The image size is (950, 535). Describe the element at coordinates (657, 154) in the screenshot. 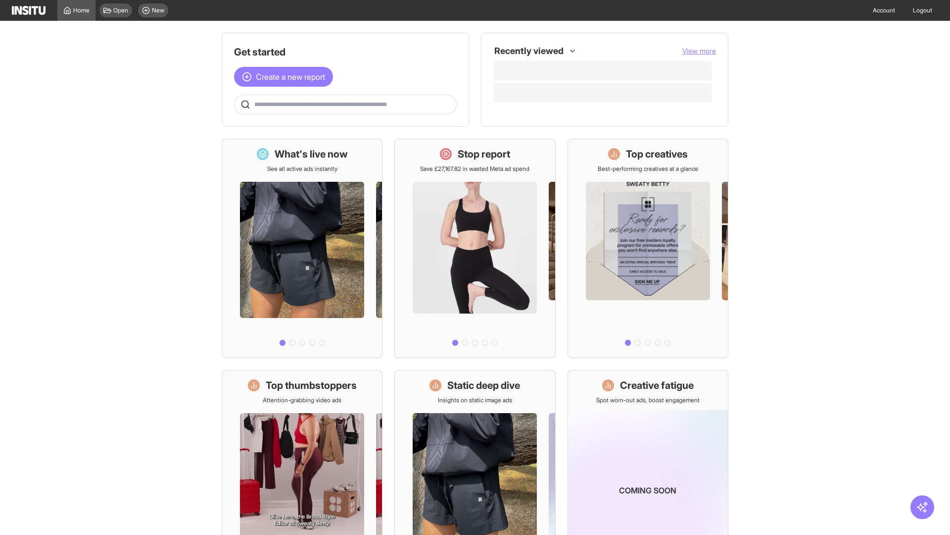

I see `h1: Top creatives` at that location.